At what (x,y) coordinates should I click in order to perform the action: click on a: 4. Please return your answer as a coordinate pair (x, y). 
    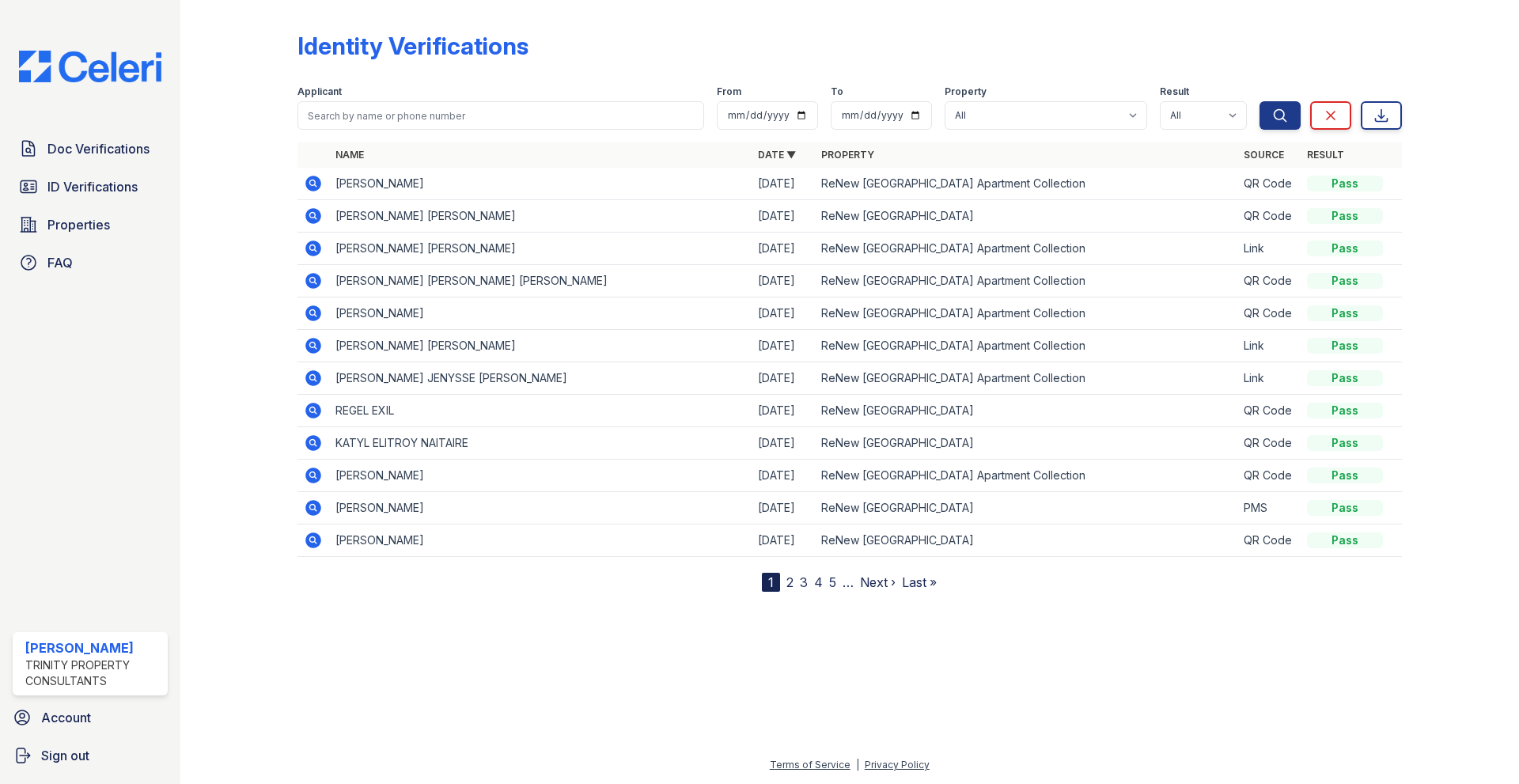
    Looking at the image, I should click on (818, 582).